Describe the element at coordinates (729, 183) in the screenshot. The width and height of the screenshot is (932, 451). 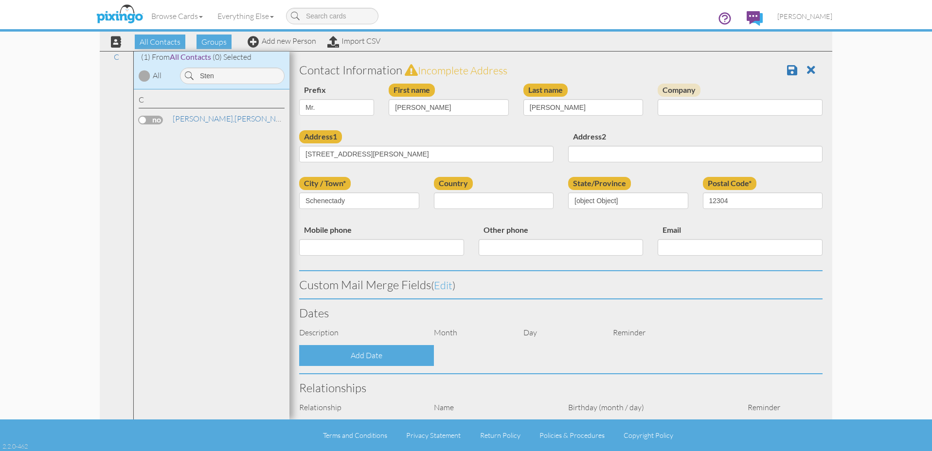
I see `label: Postal Code*` at that location.